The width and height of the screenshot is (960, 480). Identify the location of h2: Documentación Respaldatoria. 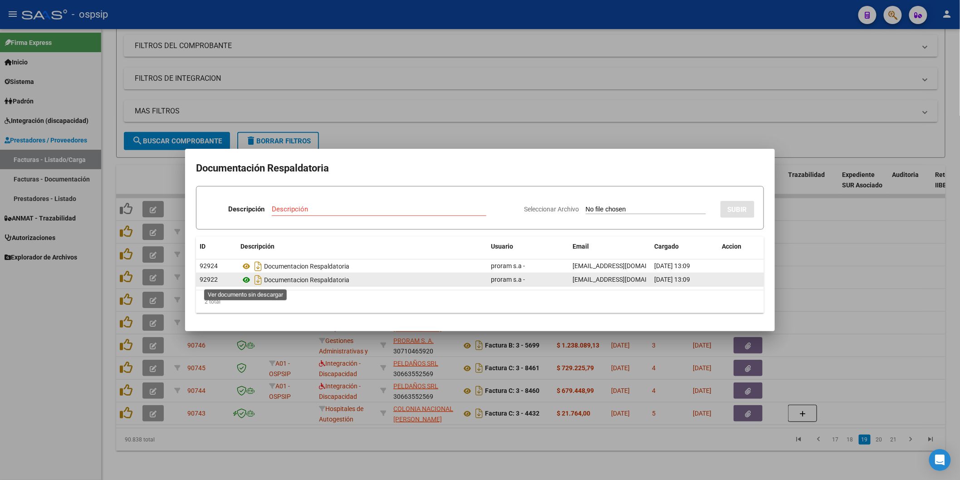
(480, 168).